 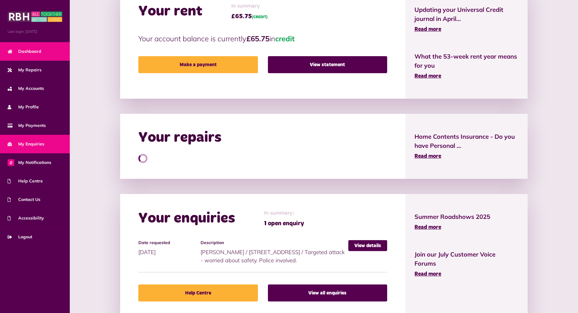 What do you see at coordinates (198, 293) in the screenshot?
I see `a: Help Centre` at bounding box center [198, 293].